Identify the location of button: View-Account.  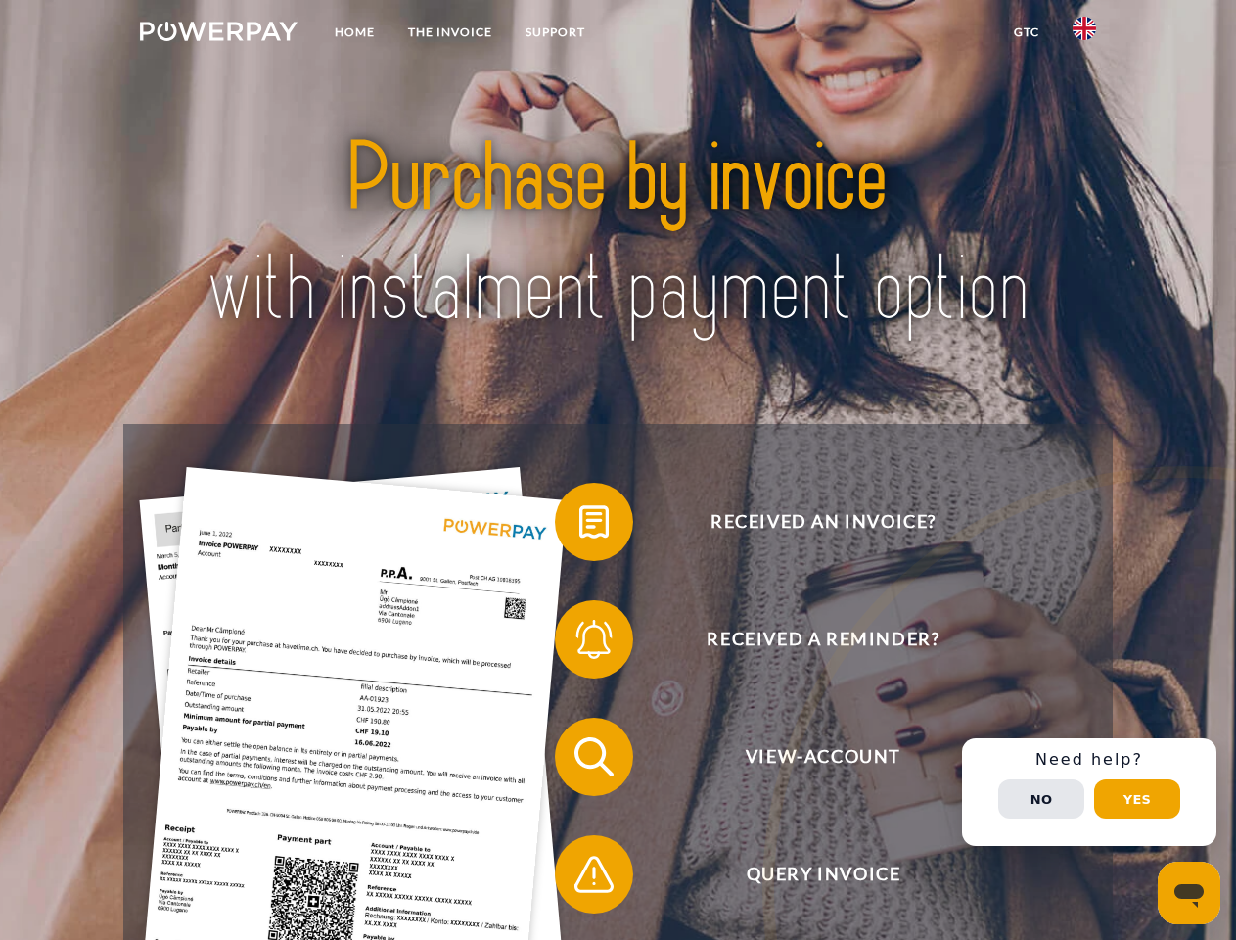
(810, 757).